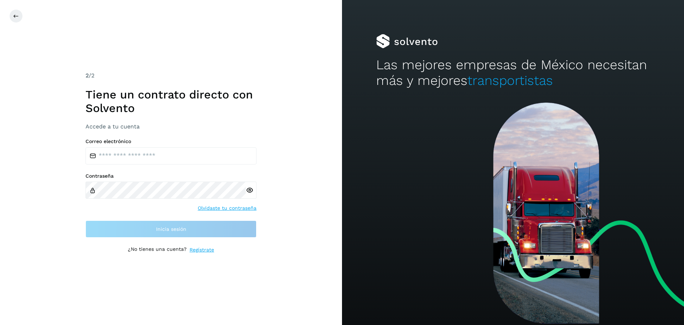 The image size is (684, 325). Describe the element at coordinates (157, 249) in the screenshot. I see `p: ¿No tienes una cuenta?` at that location.